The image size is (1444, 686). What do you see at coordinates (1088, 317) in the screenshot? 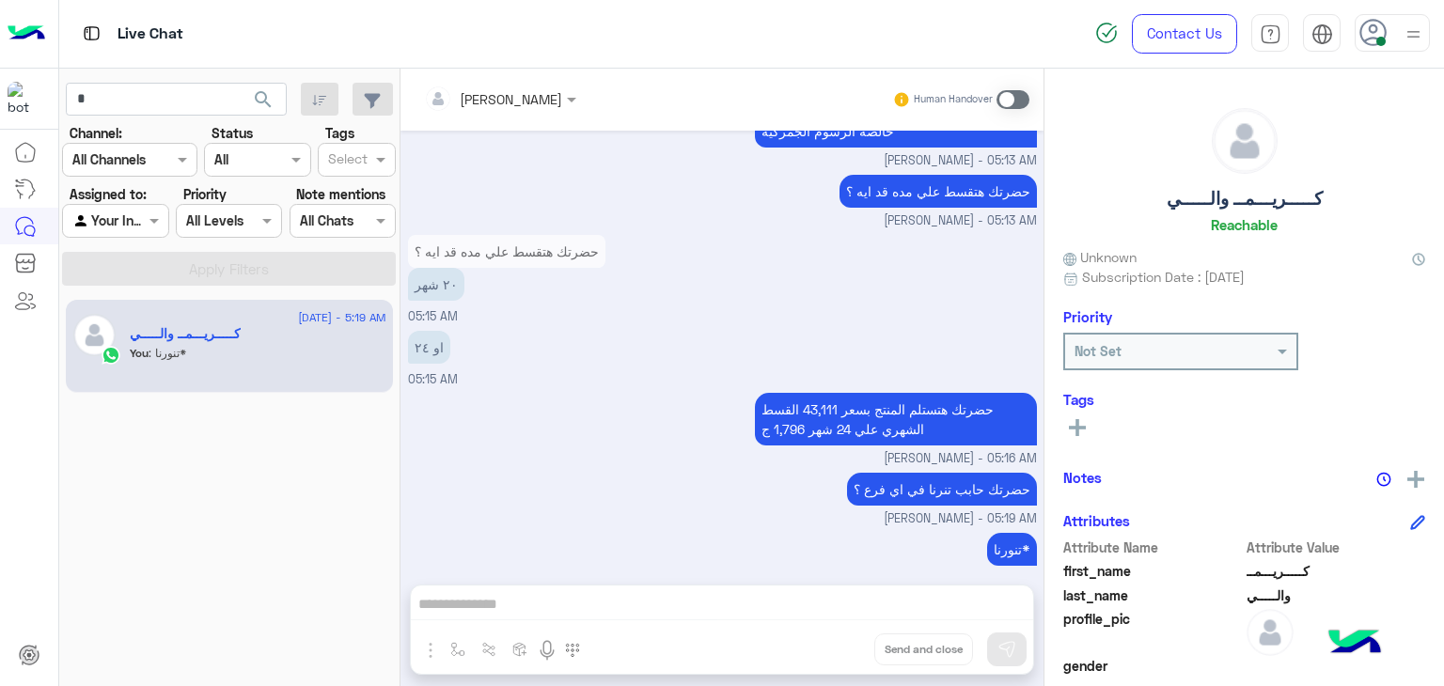
I see `h6: Priority` at bounding box center [1088, 317].